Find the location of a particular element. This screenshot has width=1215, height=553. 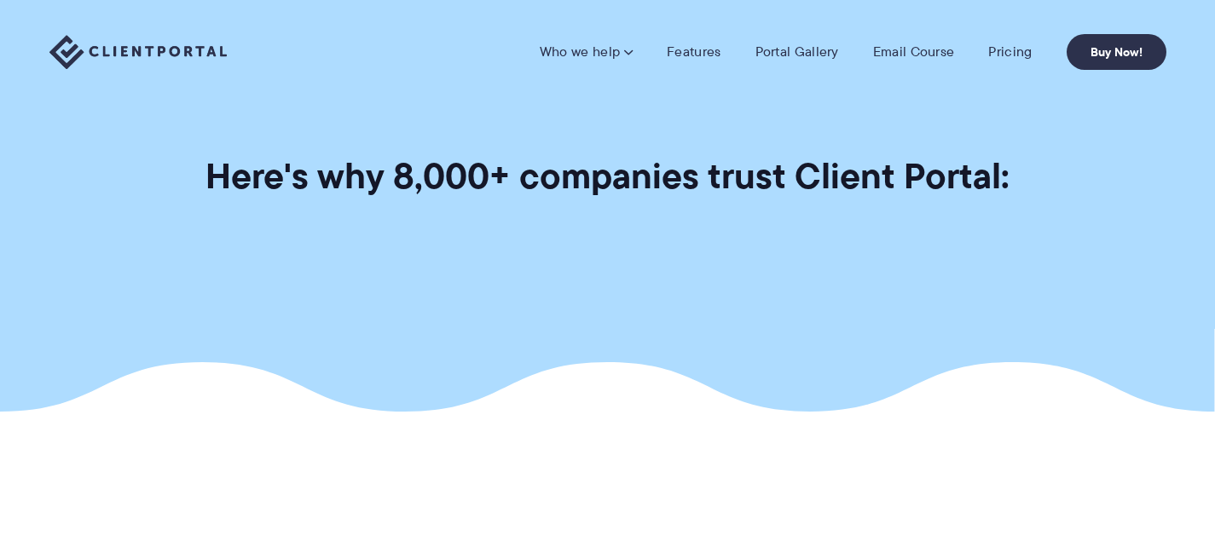

a: Buy Now! is located at coordinates (1116, 52).